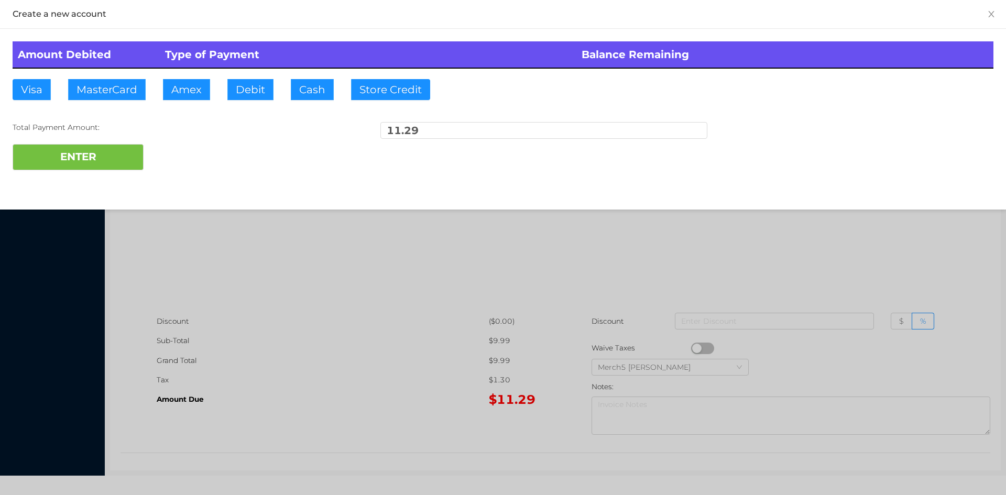 This screenshot has height=495, width=1006. Describe the element at coordinates (368, 54) in the screenshot. I see `th: Type of Payment` at that location.